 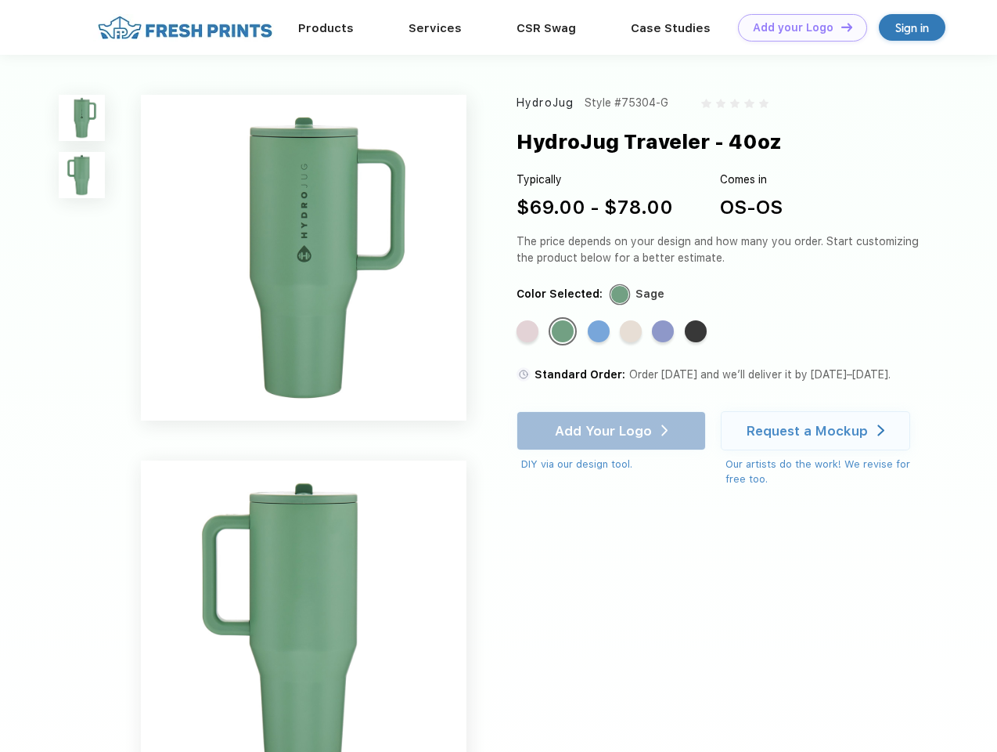 What do you see at coordinates (793, 27) in the screenshot?
I see `div: Add your Logo` at bounding box center [793, 27].